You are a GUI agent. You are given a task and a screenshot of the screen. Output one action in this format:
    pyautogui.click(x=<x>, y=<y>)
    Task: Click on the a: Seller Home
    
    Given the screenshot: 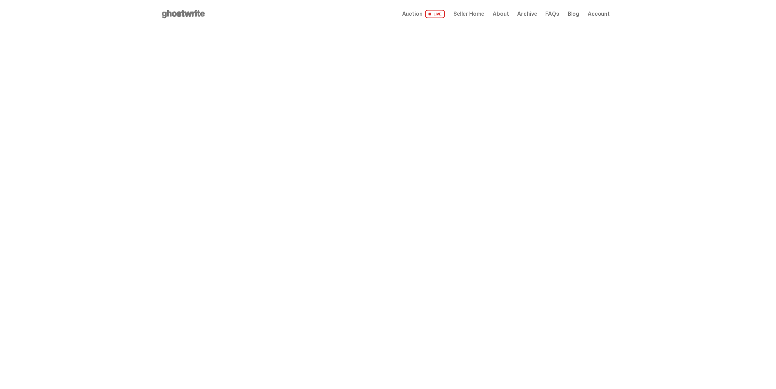 What is the action you would take?
    pyautogui.click(x=469, y=14)
    